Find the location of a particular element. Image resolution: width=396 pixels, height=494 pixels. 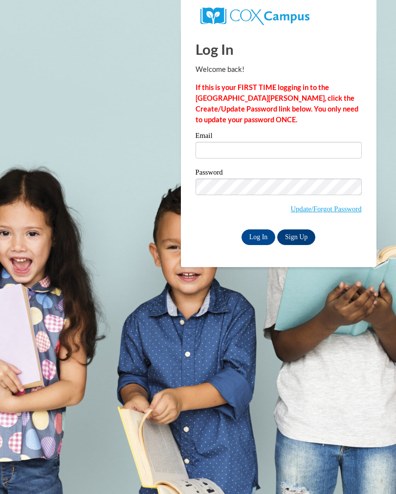

h1: Log In is located at coordinates (279, 49).